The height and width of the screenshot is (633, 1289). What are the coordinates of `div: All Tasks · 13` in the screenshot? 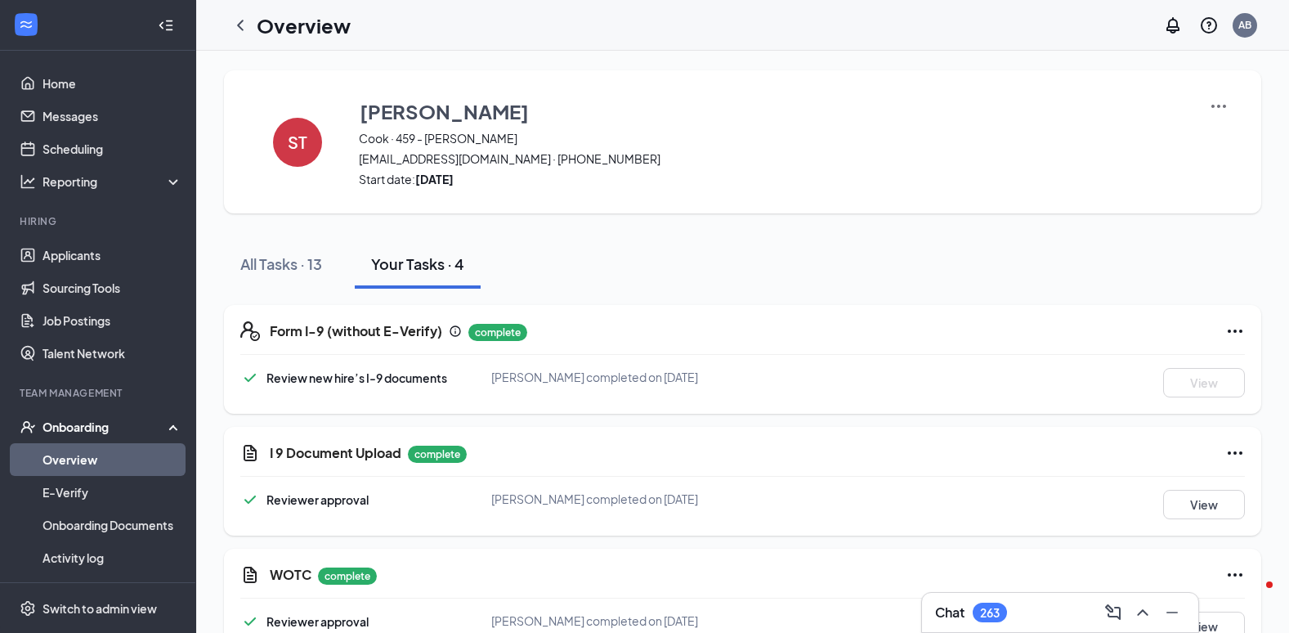 It's located at (281, 263).